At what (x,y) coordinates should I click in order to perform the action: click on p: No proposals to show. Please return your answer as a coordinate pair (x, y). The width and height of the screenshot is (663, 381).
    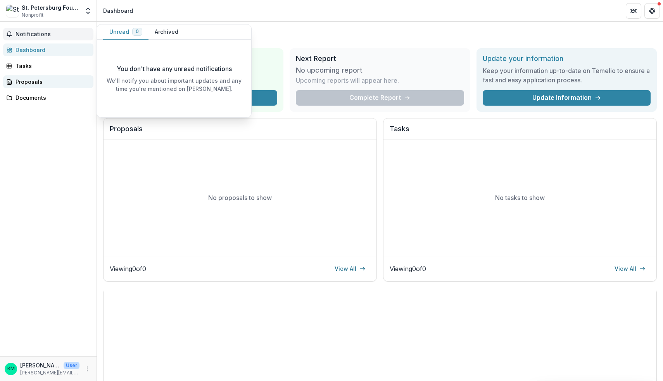
    Looking at the image, I should click on (240, 197).